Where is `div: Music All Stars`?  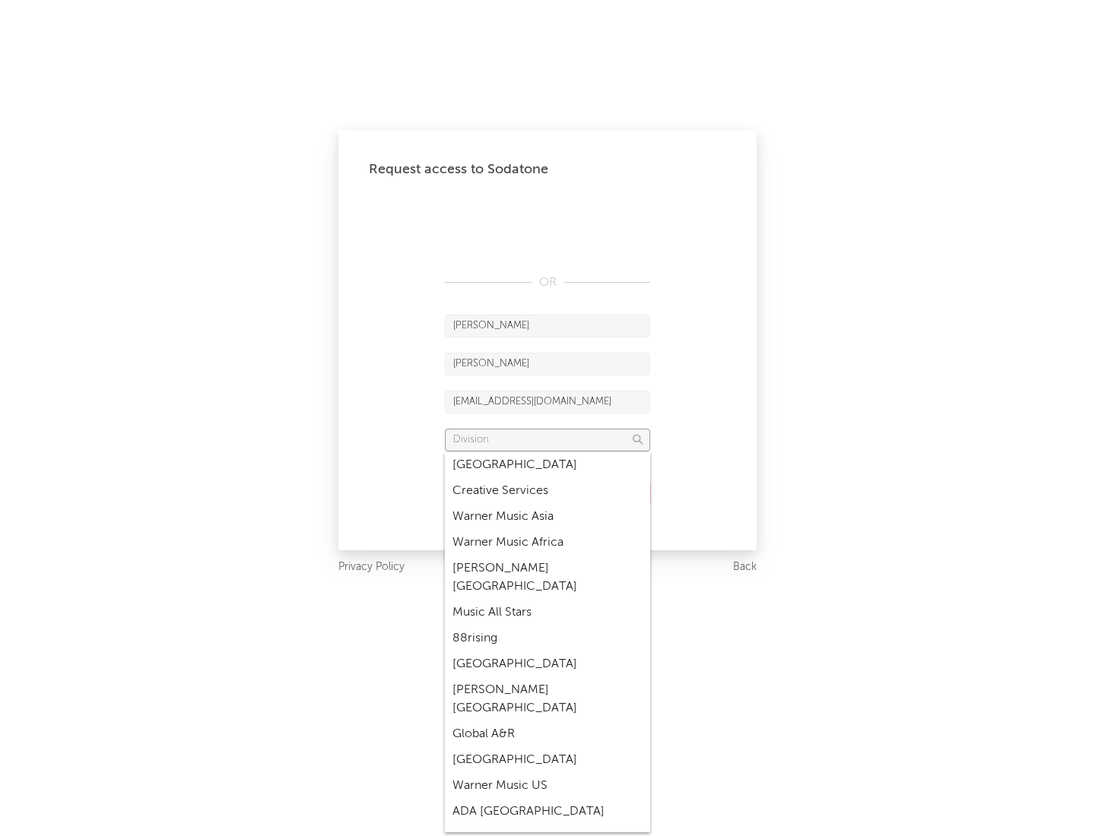 div: Music All Stars is located at coordinates (548, 613).